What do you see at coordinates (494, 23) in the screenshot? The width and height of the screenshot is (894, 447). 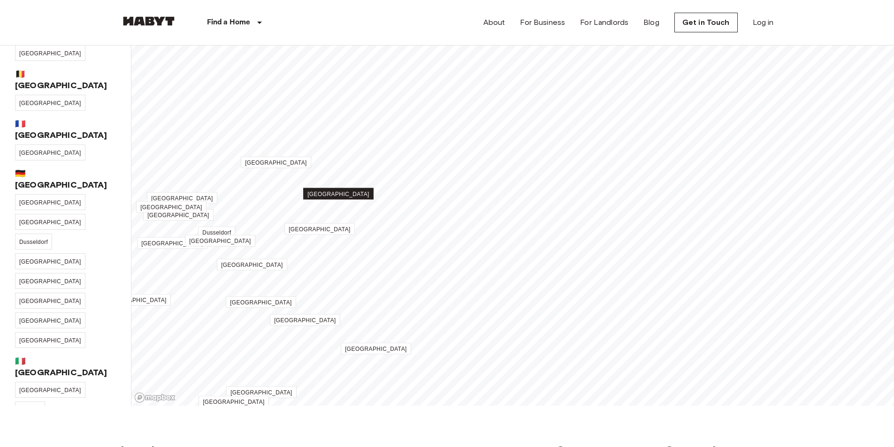 I see `a: About` at bounding box center [494, 23].